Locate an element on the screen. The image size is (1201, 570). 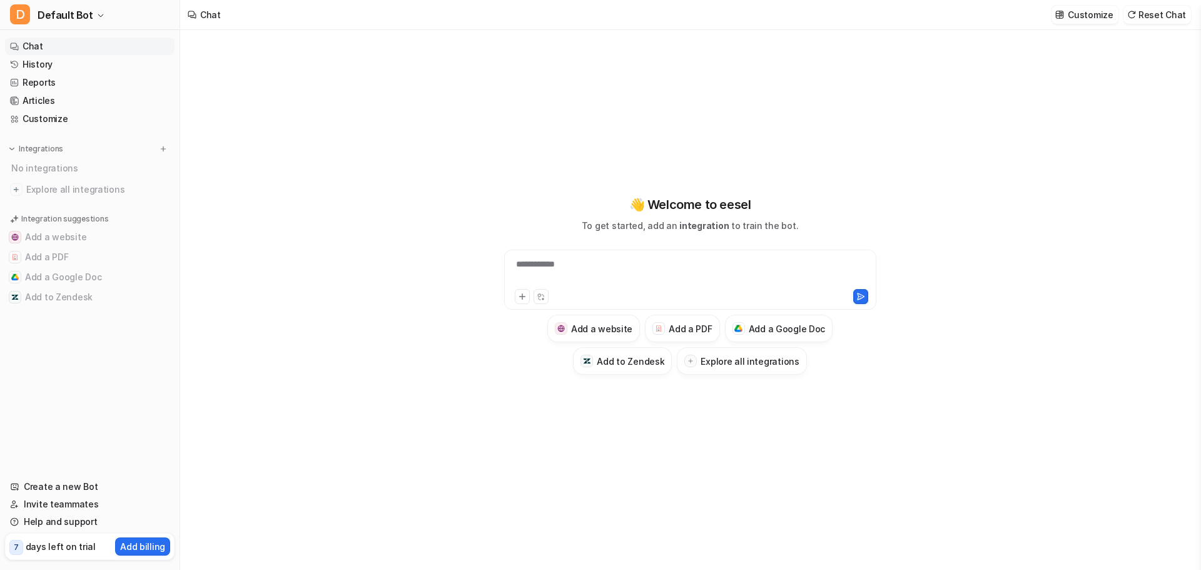
span: Default Bot is located at coordinates (65, 15).